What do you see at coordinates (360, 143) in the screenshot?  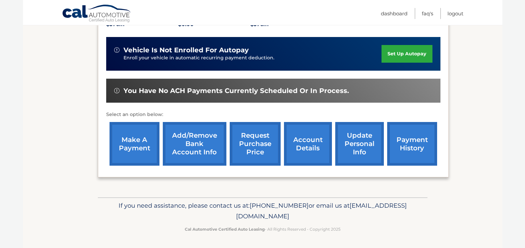 I see `a: update personal info` at bounding box center [360, 143].